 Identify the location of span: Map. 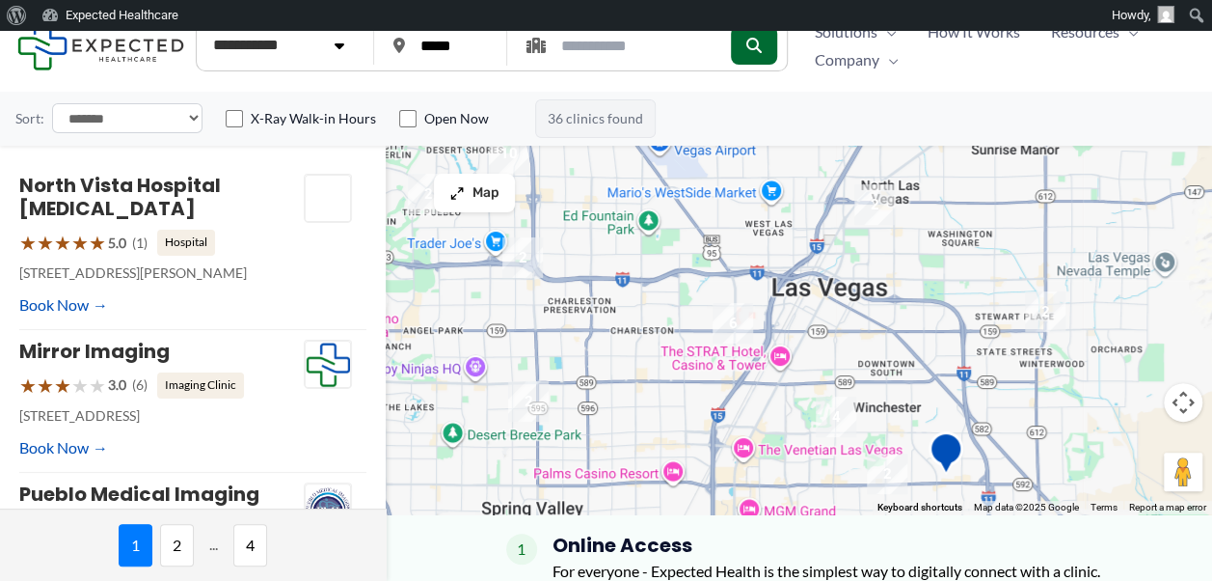
(486, 193).